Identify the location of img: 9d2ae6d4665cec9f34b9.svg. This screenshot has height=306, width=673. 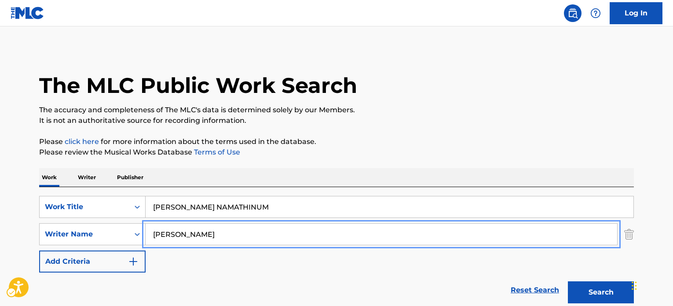
(133, 261).